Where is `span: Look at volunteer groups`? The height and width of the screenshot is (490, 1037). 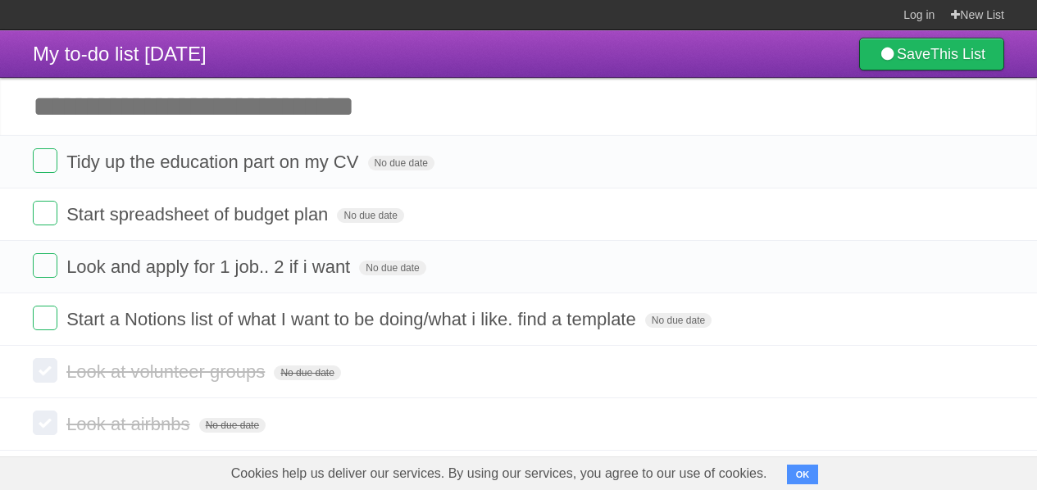
span: Look at volunteer groups is located at coordinates (167, 371).